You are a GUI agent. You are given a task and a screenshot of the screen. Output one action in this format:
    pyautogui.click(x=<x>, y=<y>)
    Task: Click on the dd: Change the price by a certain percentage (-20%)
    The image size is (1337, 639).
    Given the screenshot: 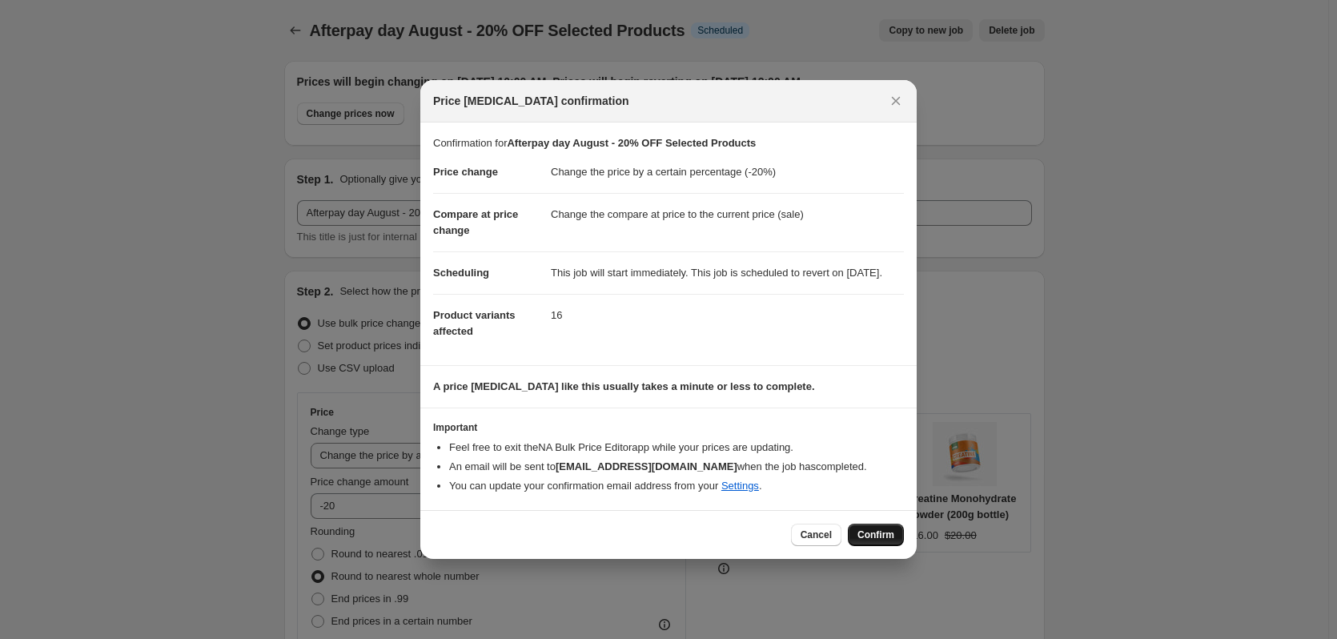 What is the action you would take?
    pyautogui.click(x=727, y=172)
    